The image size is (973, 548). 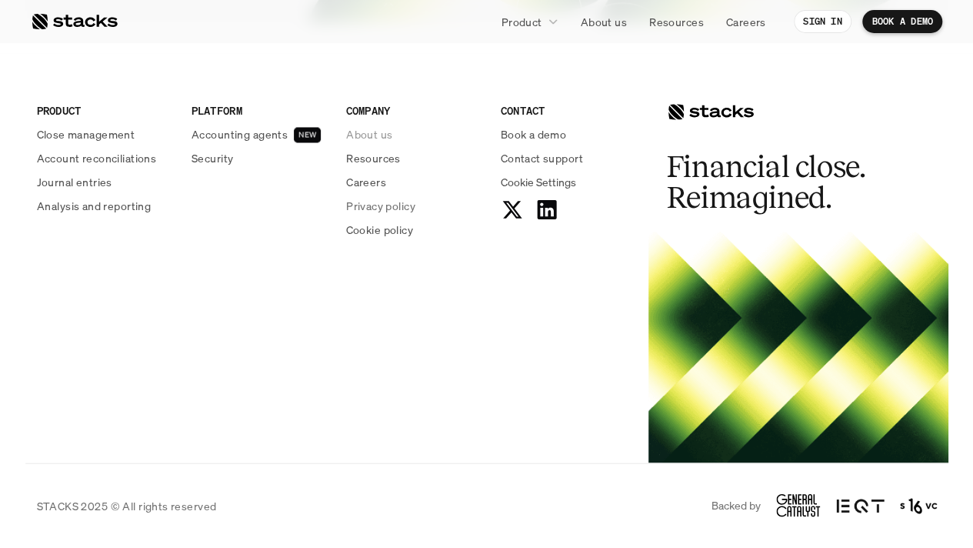 I want to click on button: Cookie Trigger, so click(x=539, y=182).